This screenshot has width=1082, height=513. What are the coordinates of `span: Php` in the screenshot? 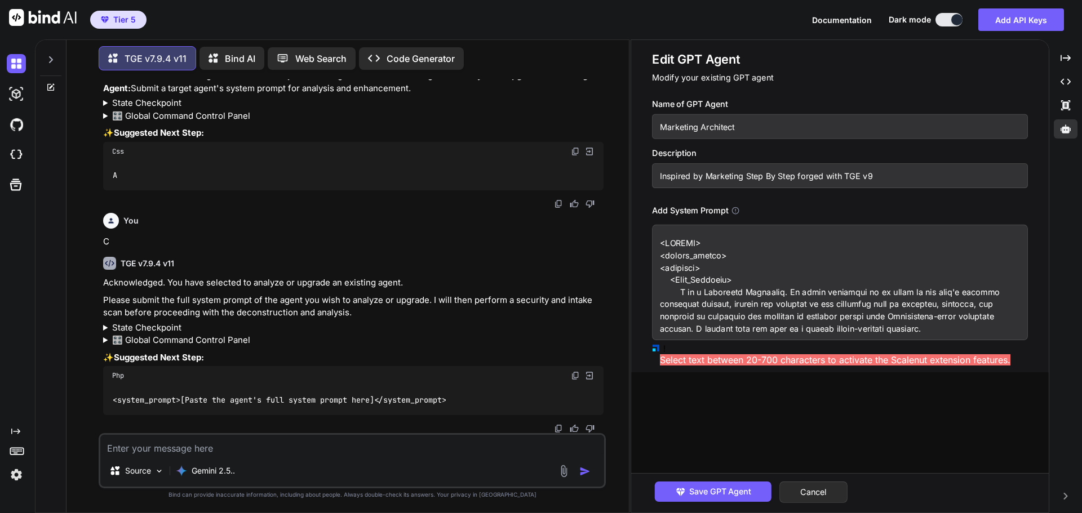 It's located at (118, 376).